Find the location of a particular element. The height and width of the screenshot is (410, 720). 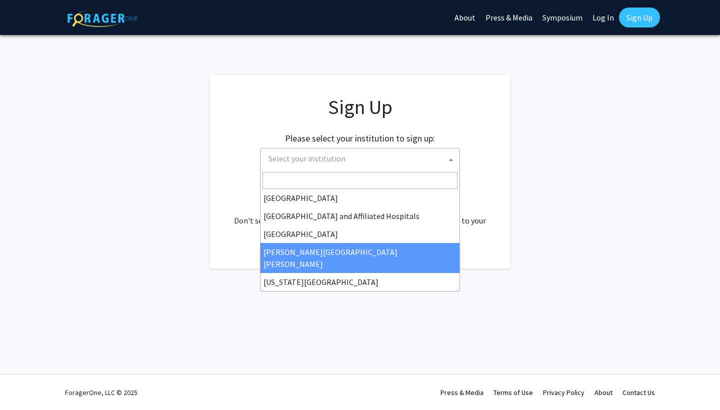

a: Sign Up is located at coordinates (639, 17).